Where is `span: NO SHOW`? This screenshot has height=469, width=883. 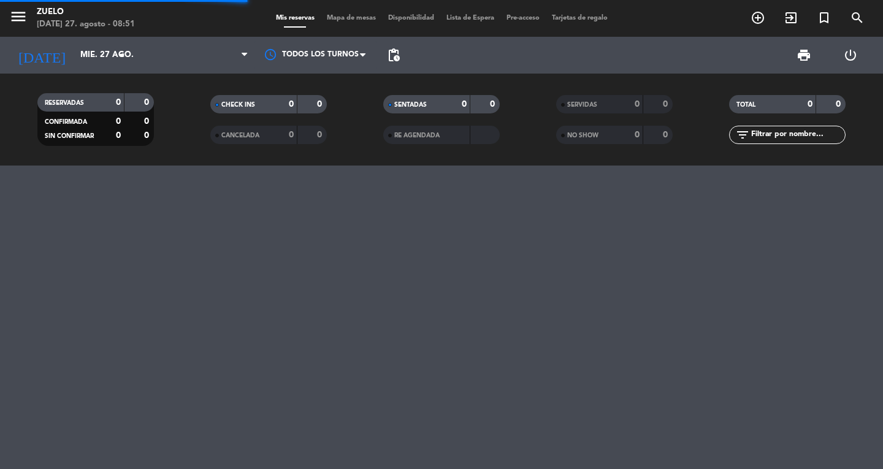 span: NO SHOW is located at coordinates (583, 136).